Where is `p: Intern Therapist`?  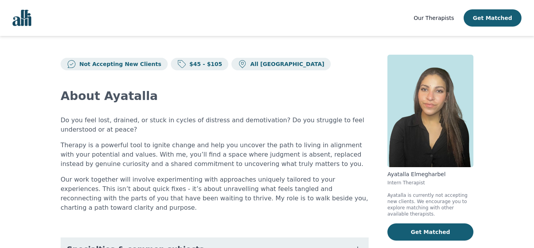 p: Intern Therapist is located at coordinates (431, 183).